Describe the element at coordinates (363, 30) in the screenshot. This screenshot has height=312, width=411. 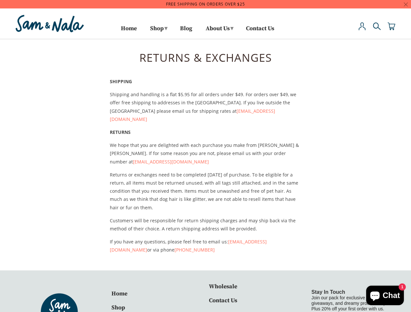
I see `a: My Account` at that location.